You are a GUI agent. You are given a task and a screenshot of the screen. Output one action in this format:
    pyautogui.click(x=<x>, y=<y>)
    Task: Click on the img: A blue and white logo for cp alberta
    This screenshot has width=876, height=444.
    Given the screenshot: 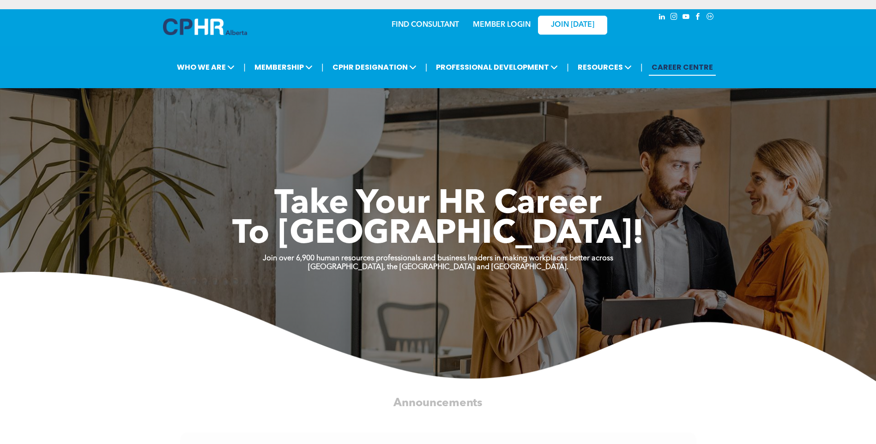 What is the action you would take?
    pyautogui.click(x=205, y=27)
    